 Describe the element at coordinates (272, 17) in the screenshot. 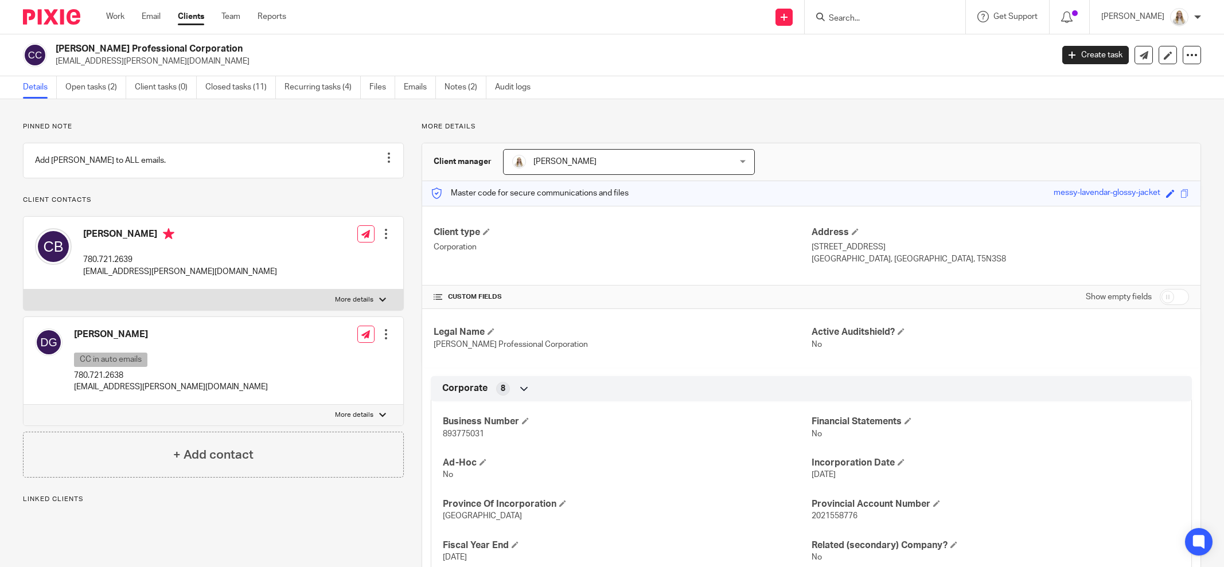

I see `a: Reports` at that location.